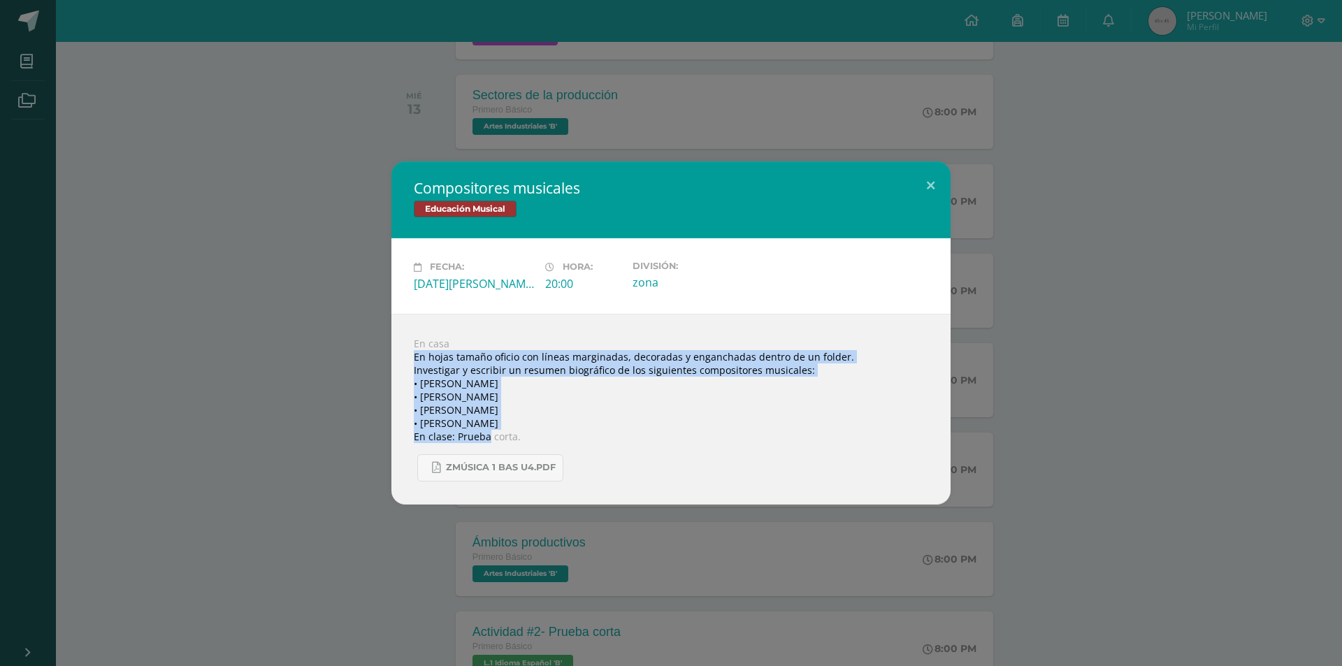 This screenshot has height=666, width=1342. Describe the element at coordinates (500, 468) in the screenshot. I see `span: Zmúsica 1 Bas U4.pdf` at that location.